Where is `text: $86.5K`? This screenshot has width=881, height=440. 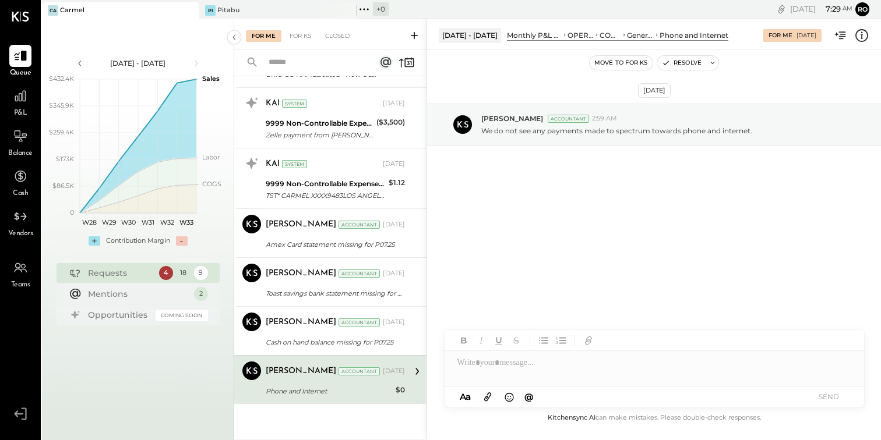
text: $86.5K is located at coordinates (63, 186).